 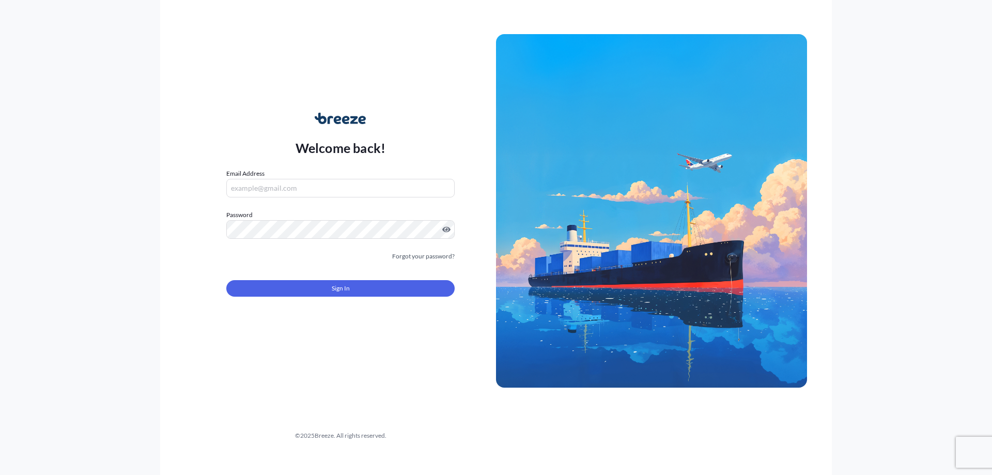 I want to click on button: Sign In, so click(x=340, y=288).